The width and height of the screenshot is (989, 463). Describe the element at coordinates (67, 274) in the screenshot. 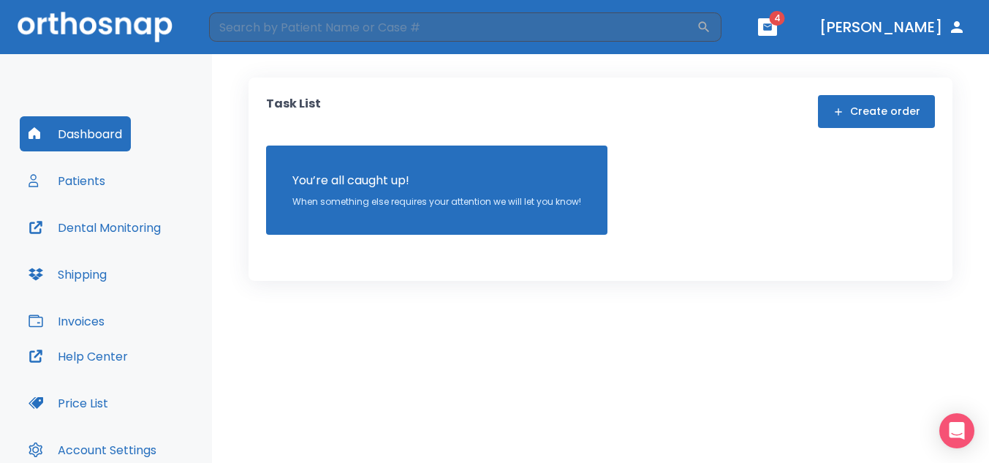

I see `button: Shipping` at that location.